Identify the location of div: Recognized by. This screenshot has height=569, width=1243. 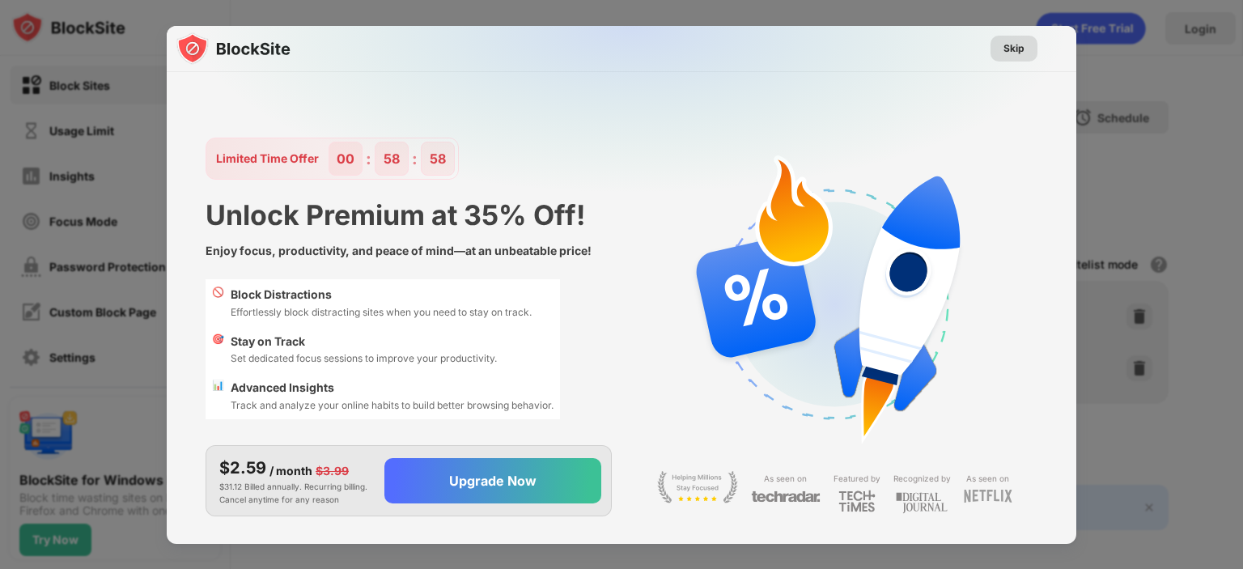
(922, 478).